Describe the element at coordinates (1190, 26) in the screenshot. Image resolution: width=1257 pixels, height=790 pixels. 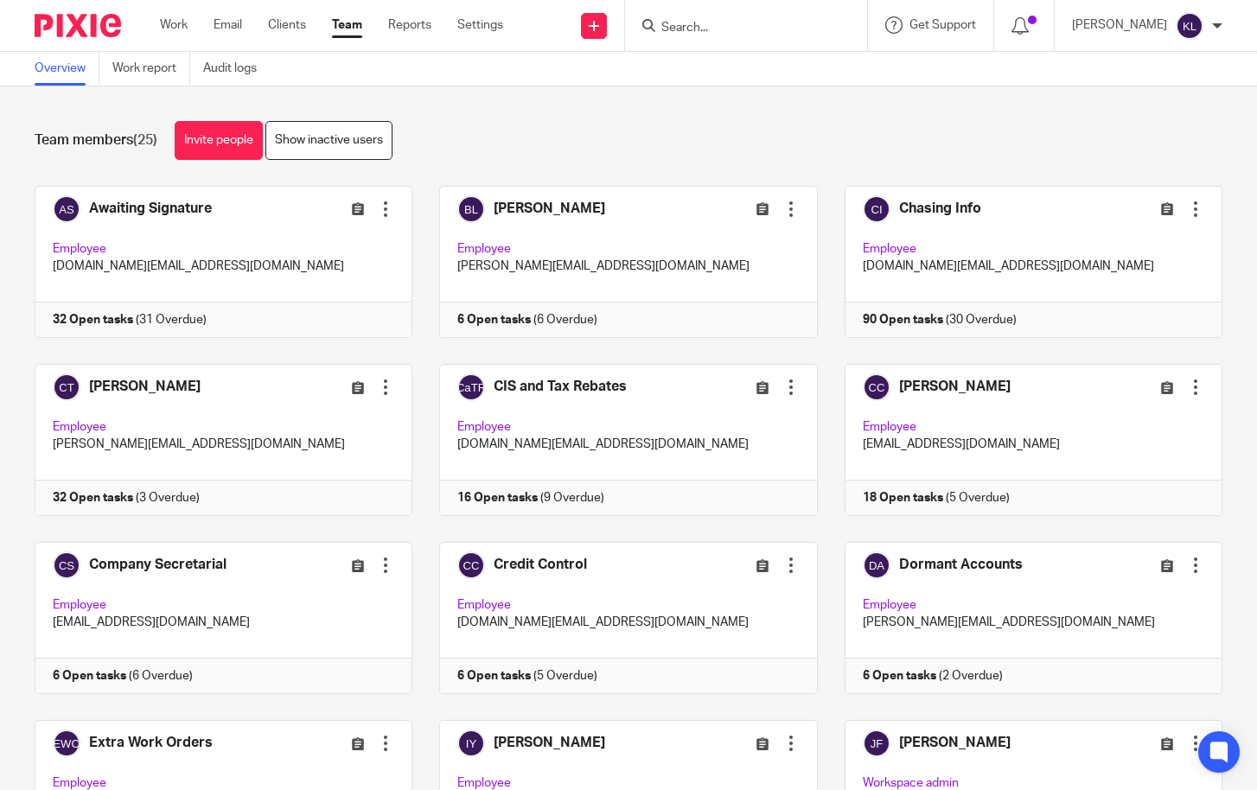
I see `img: svg%3E` at that location.